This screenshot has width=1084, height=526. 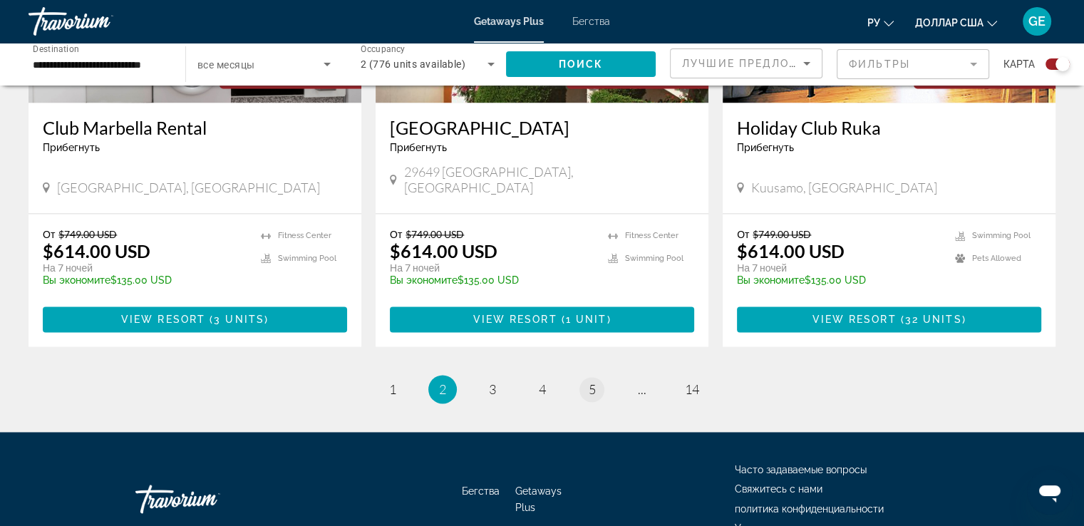 What do you see at coordinates (542, 319) in the screenshot?
I see `button: View Resort(1 unit)` at bounding box center [542, 319].